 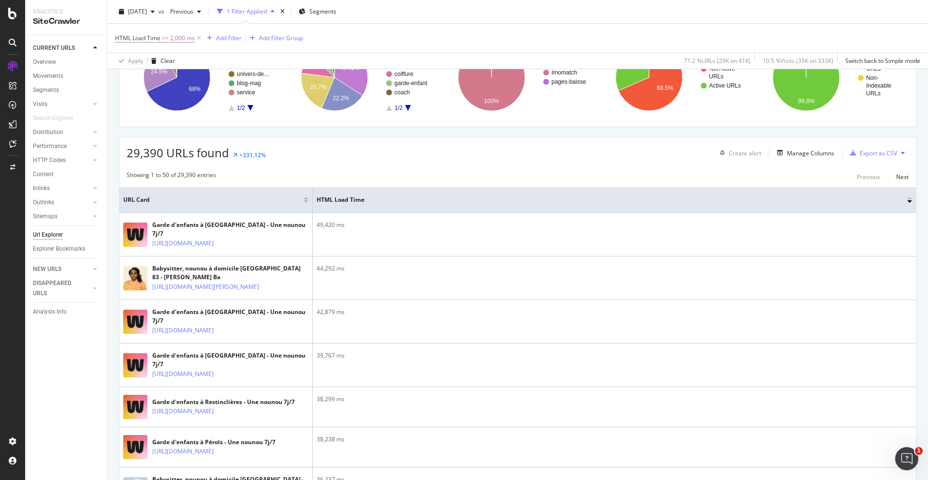 I want to click on text: blog-mag, so click(x=249, y=83).